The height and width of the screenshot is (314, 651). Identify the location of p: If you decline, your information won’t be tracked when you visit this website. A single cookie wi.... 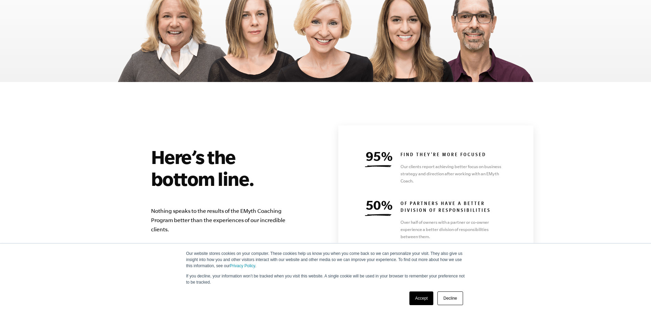
(326, 279).